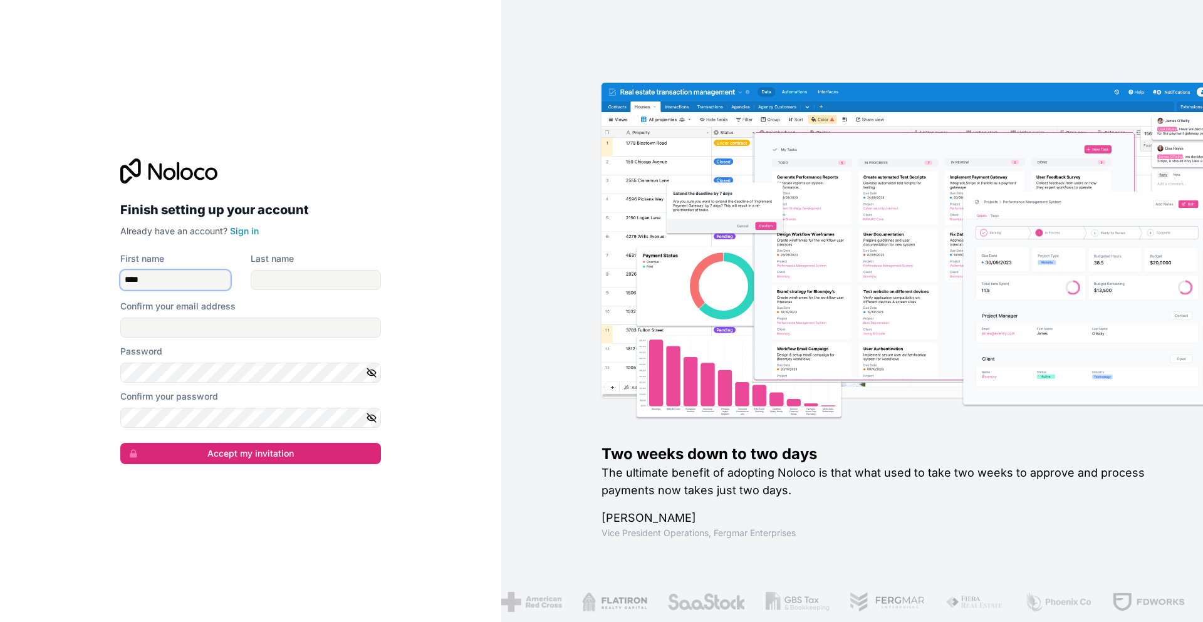  Describe the element at coordinates (251, 210) in the screenshot. I see `h2: Finish setting up your account` at that location.